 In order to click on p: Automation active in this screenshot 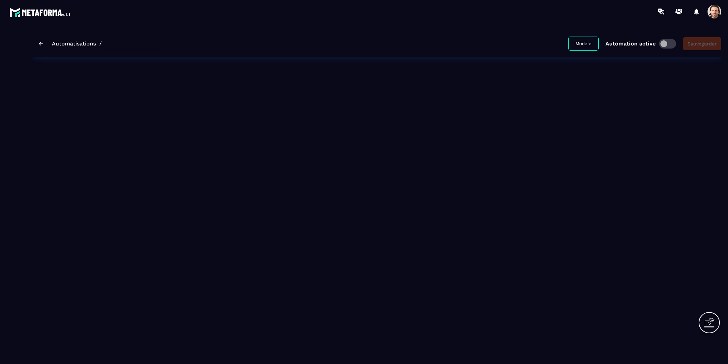, I will do `click(631, 43)`.